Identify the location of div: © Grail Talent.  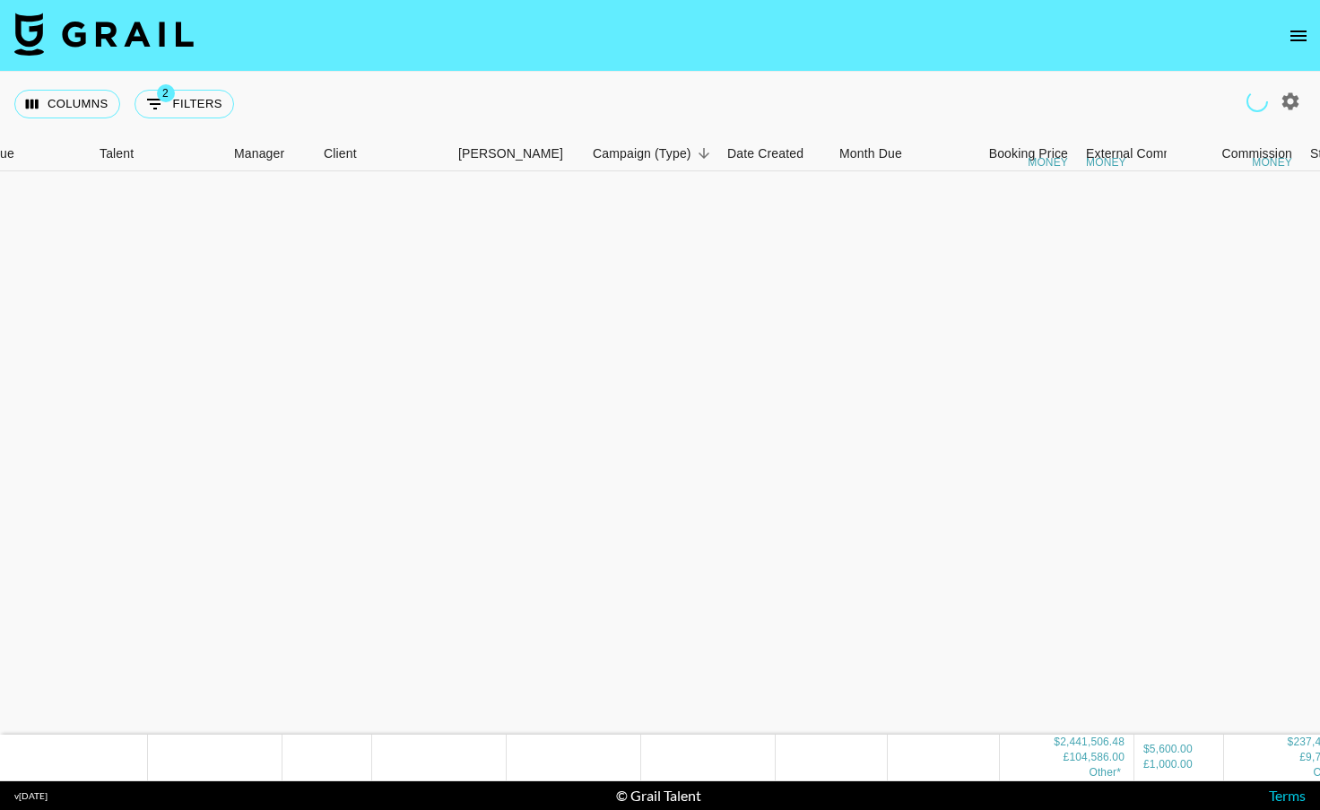
(658, 796).